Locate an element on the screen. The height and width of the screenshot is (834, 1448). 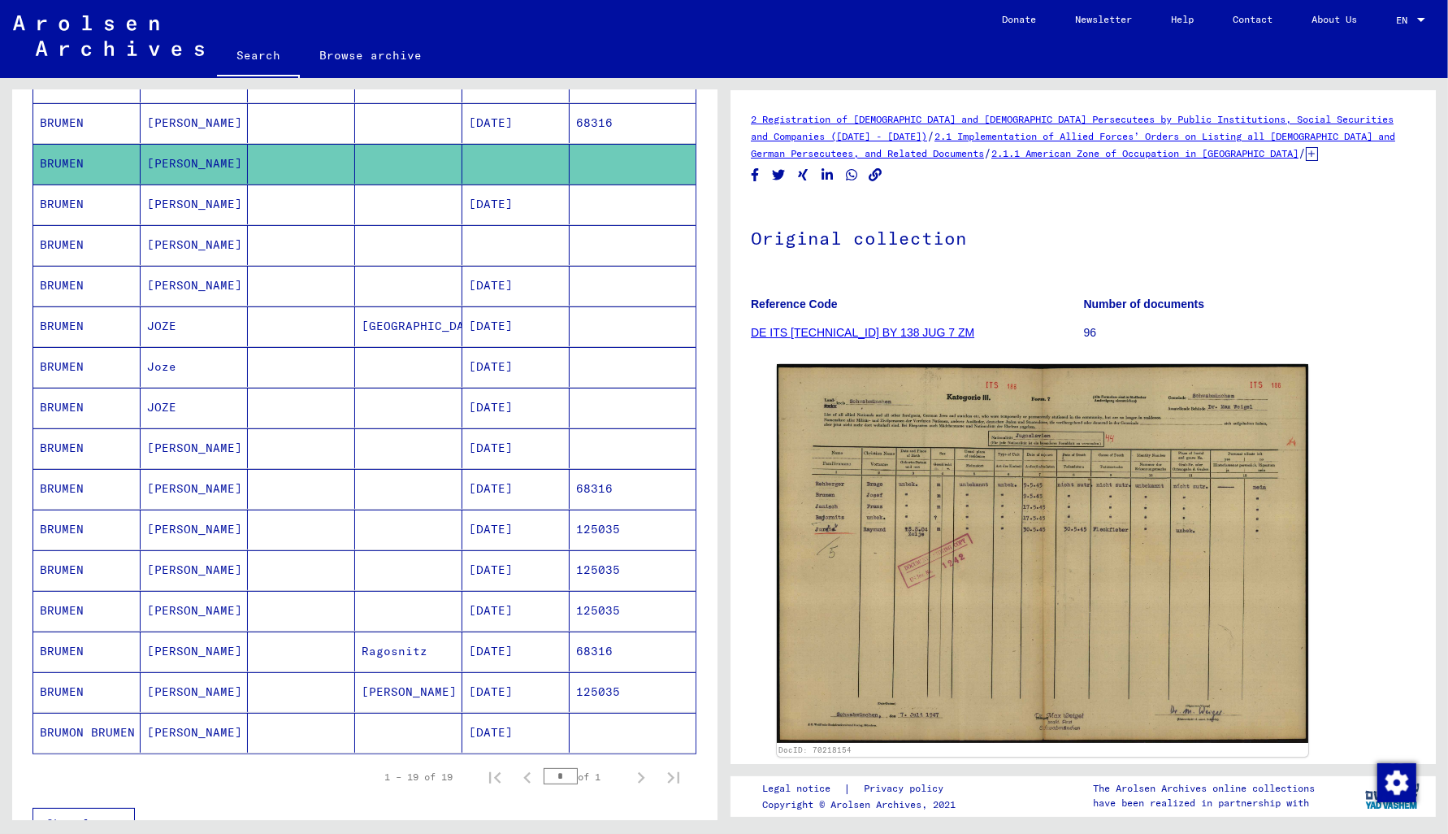
p: Copyright © Arolsen Archives, 2021 is located at coordinates (862, 805).